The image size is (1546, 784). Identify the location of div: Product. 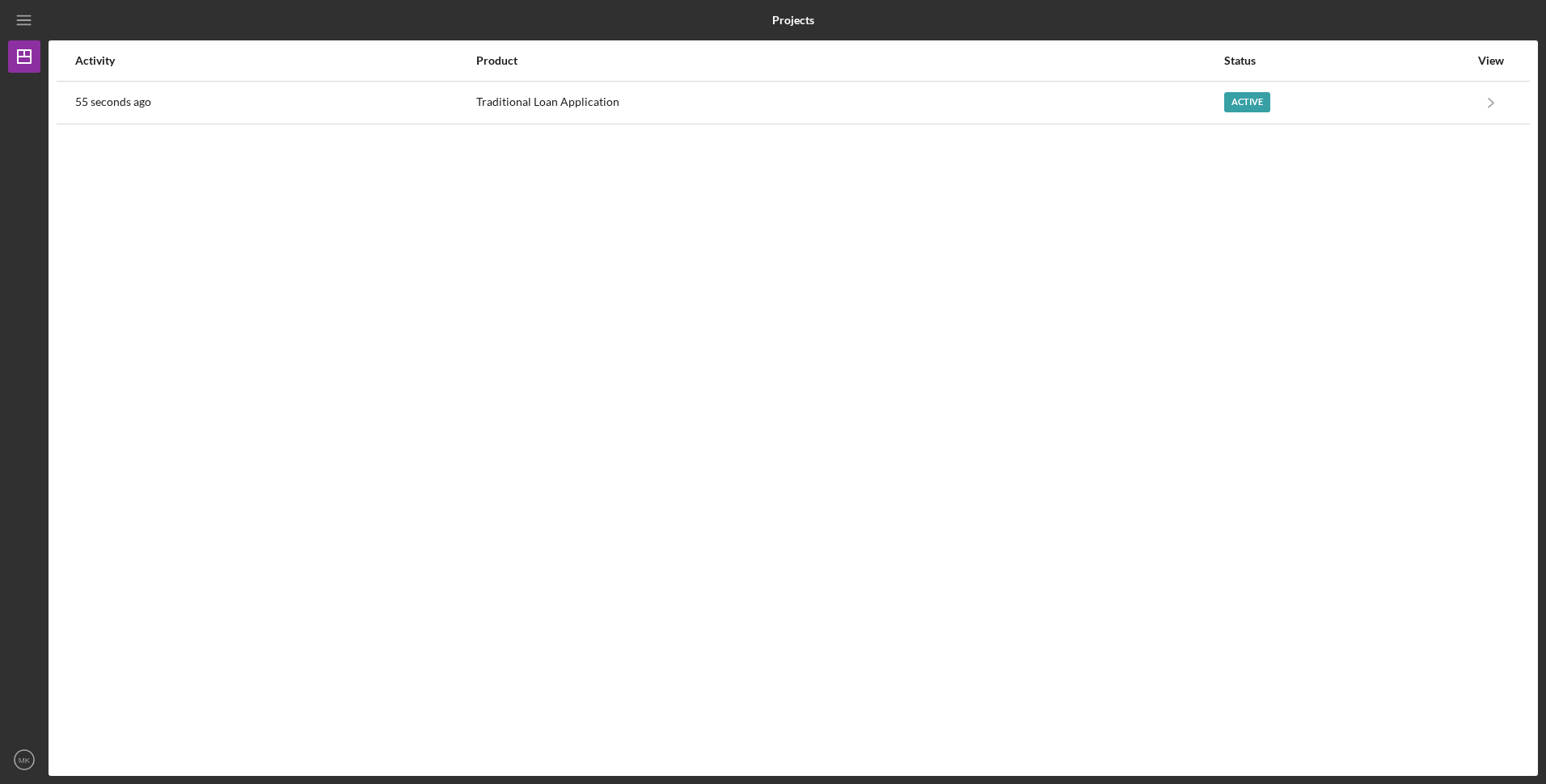
(849, 61).